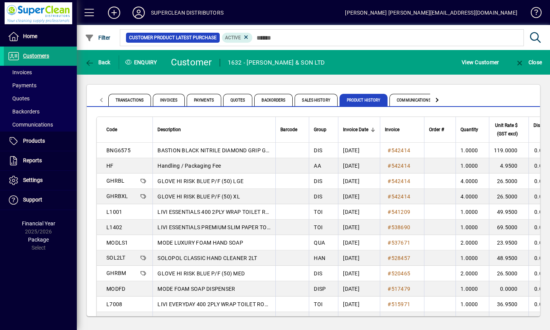 The height and width of the screenshot is (330, 550). Describe the element at coordinates (237, 38) in the screenshot. I see `mat-chip: Product Activation Status: Active` at that location.